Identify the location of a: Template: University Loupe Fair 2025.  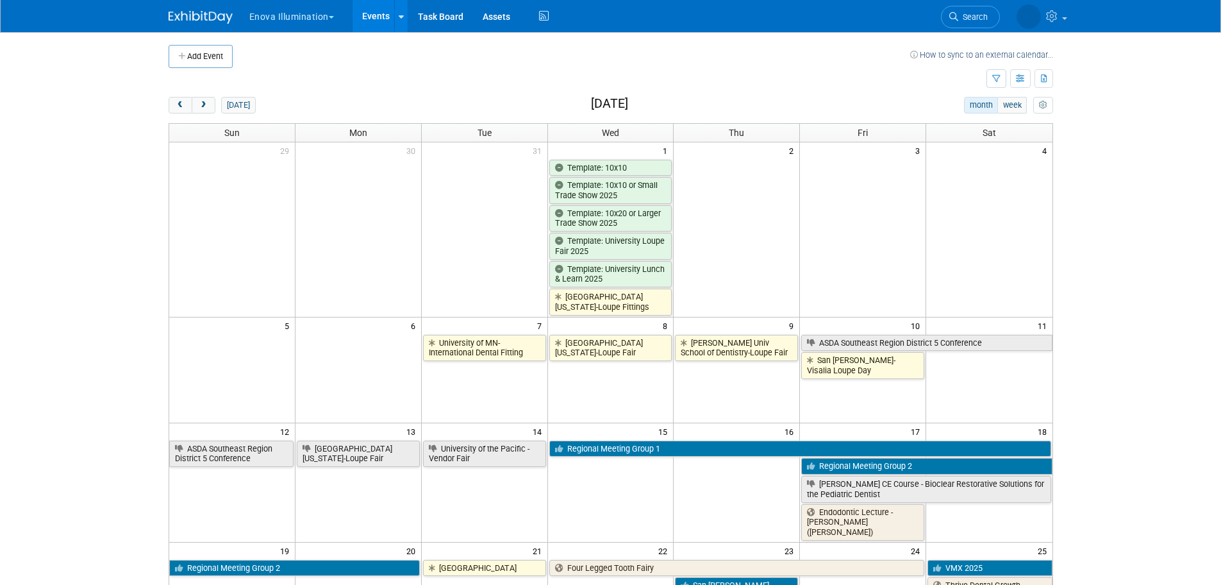
(611, 246).